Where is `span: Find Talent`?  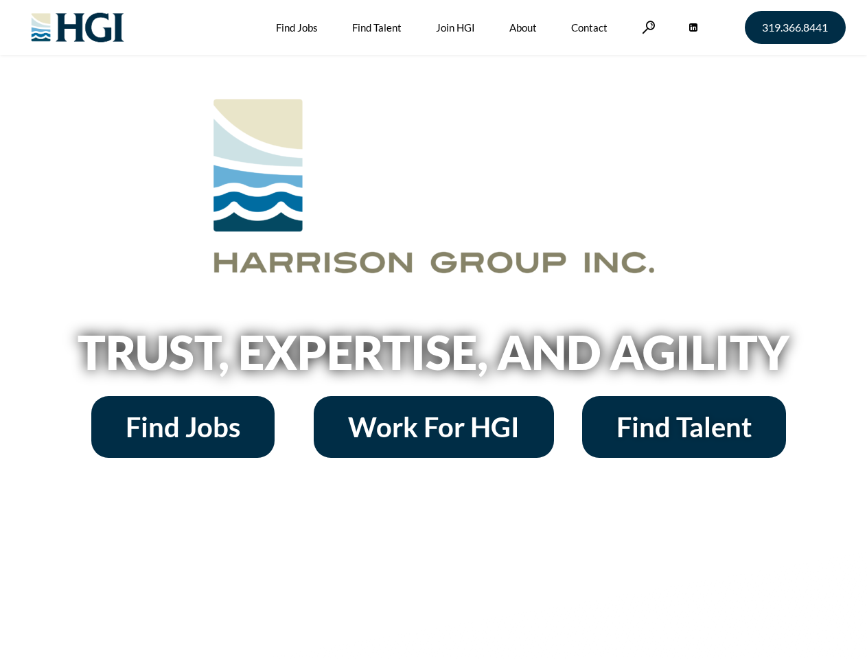 span: Find Talent is located at coordinates (683, 427).